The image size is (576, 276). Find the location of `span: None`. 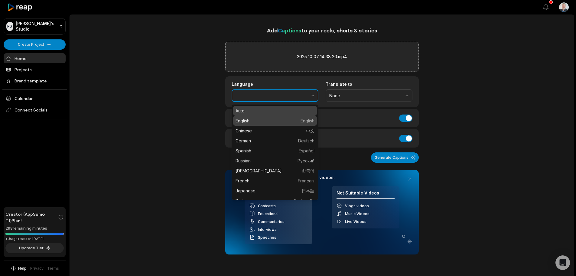

span: None is located at coordinates (365, 96).